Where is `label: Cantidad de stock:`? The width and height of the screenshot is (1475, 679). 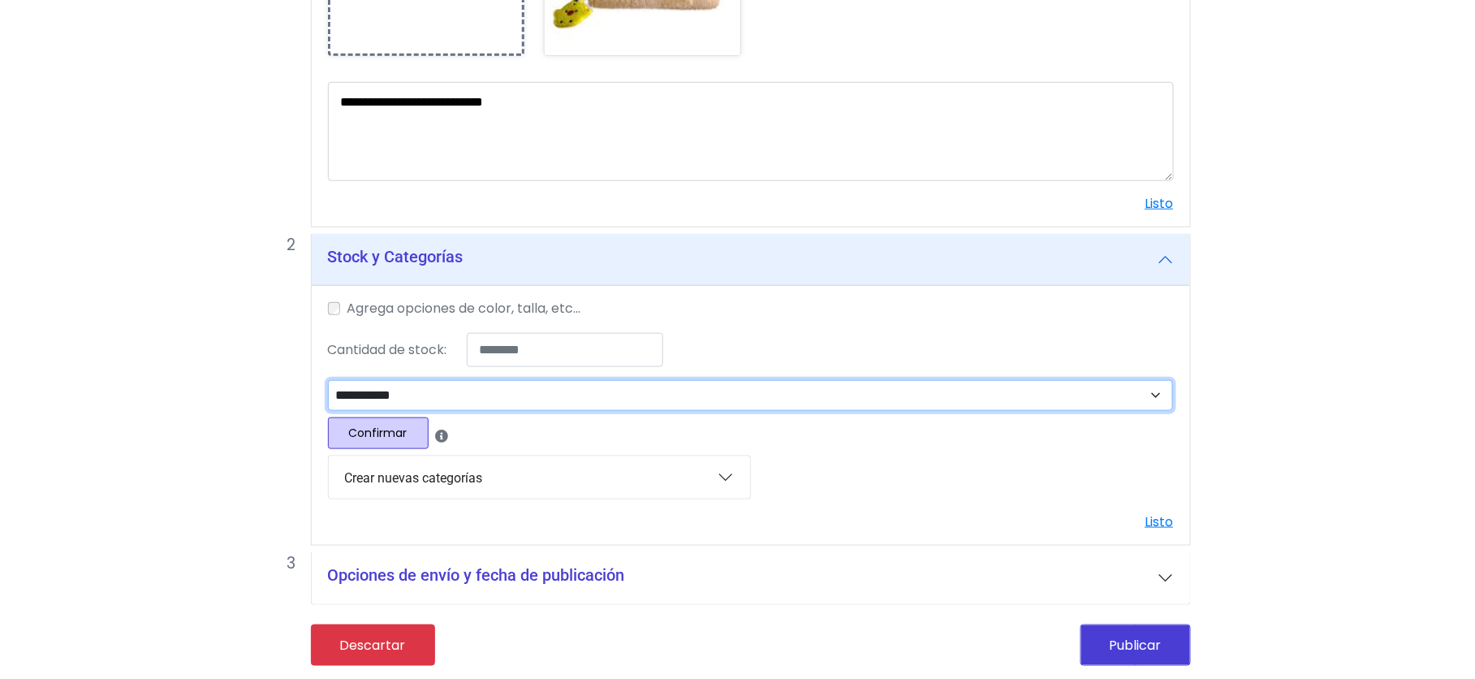 label: Cantidad de stock: is located at coordinates (387, 350).